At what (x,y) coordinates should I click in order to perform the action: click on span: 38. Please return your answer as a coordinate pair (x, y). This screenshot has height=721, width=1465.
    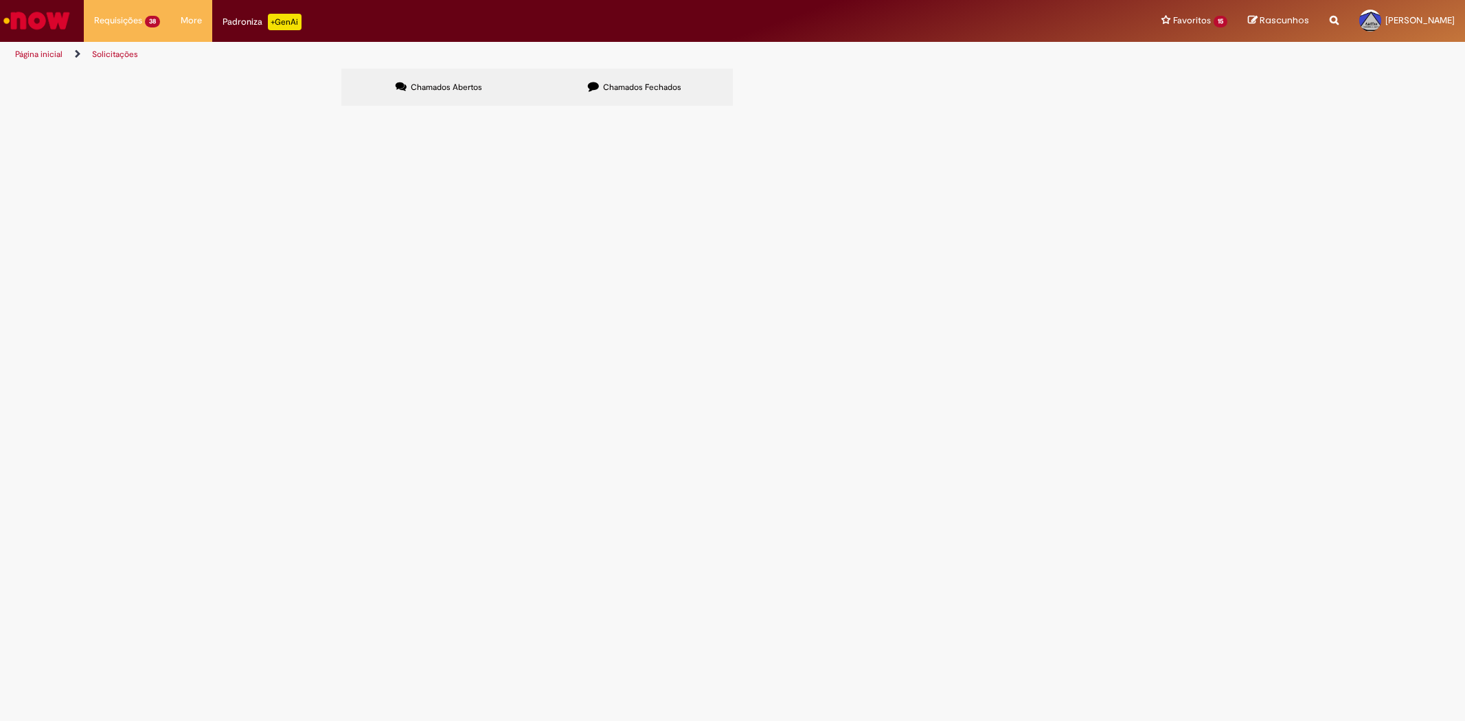
    Looking at the image, I should click on (152, 21).